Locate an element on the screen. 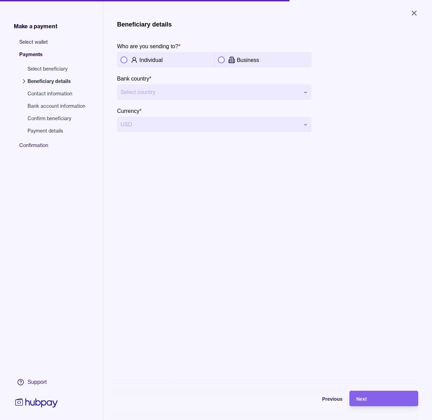 This screenshot has height=420, width=432. span: Select beneficiary is located at coordinates (56, 69).